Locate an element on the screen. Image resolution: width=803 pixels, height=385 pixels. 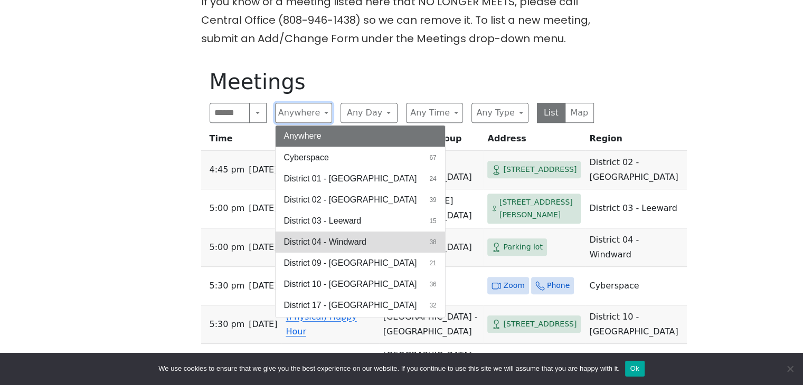
td: District 03 - Leeward is located at coordinates (636, 209).